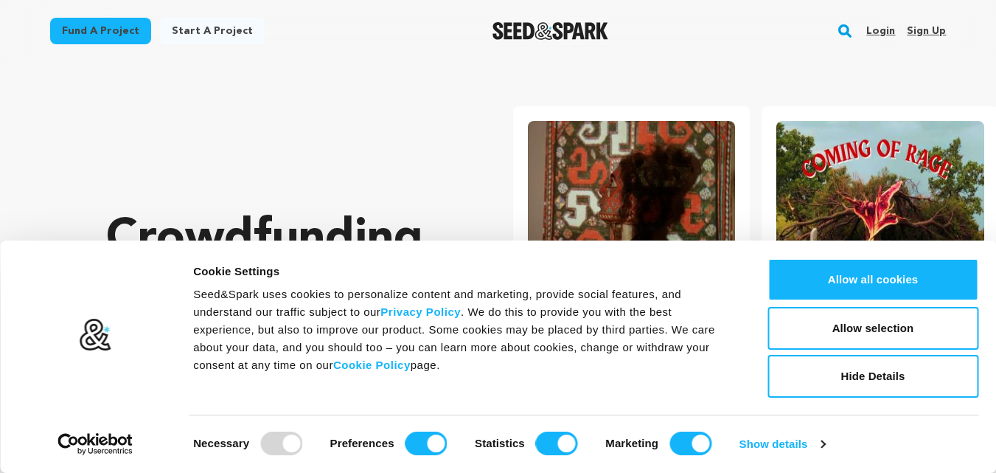 This screenshot has height=473, width=996. Describe the element at coordinates (550, 31) in the screenshot. I see `a: Seed&Spark Homepage` at that location.